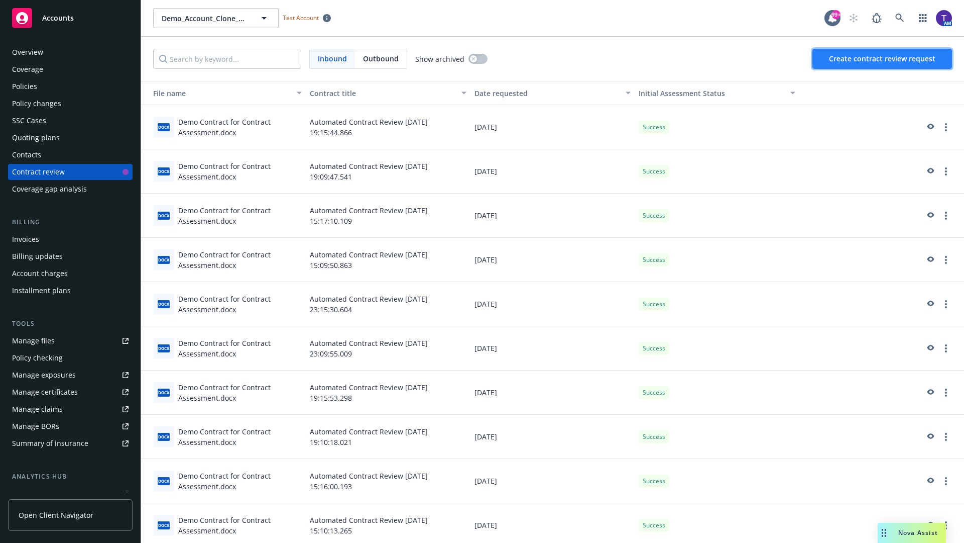 The height and width of the screenshot is (543, 964). Describe the element at coordinates (218, 93) in the screenshot. I see `div: File name` at that location.